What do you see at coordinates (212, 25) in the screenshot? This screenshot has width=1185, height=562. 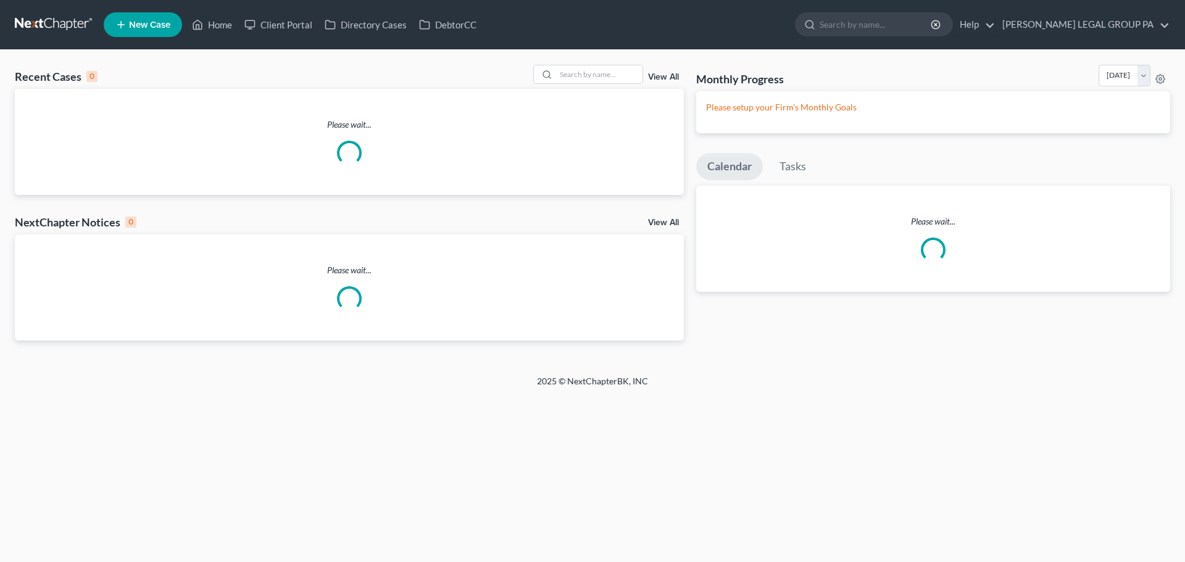 I see `a: Home` at bounding box center [212, 25].